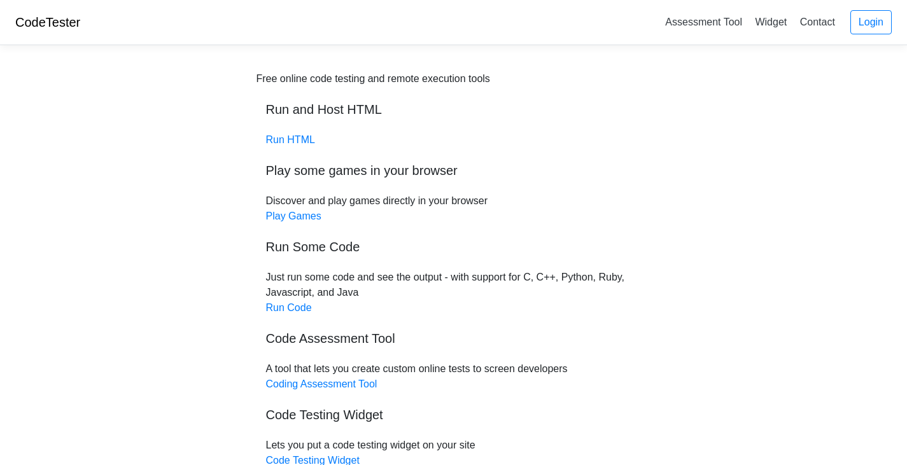 The width and height of the screenshot is (907, 465). What do you see at coordinates (454, 247) in the screenshot?
I see `h5: Run Some Code` at bounding box center [454, 247].